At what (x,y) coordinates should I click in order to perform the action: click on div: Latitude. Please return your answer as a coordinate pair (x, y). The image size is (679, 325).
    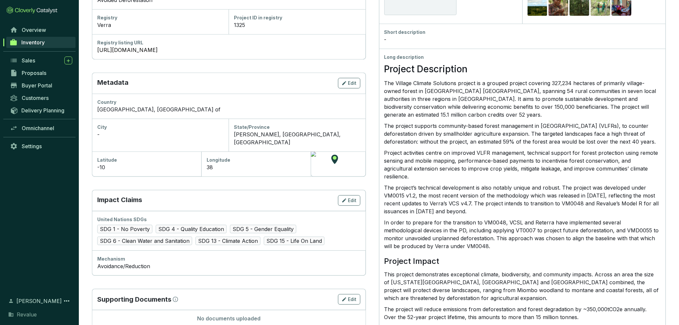
    Looking at the image, I should click on (146, 160).